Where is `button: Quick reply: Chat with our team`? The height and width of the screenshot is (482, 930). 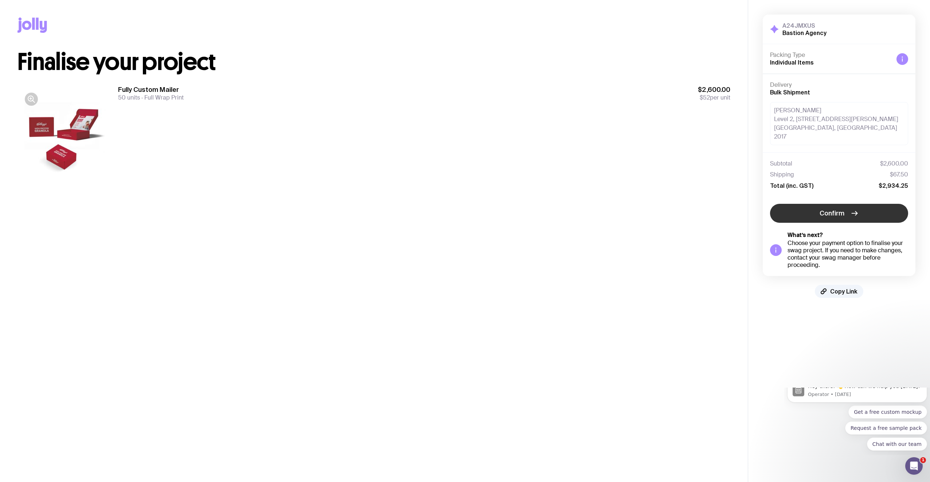 button: Quick reply: Chat with our team is located at coordinates (113, 56).